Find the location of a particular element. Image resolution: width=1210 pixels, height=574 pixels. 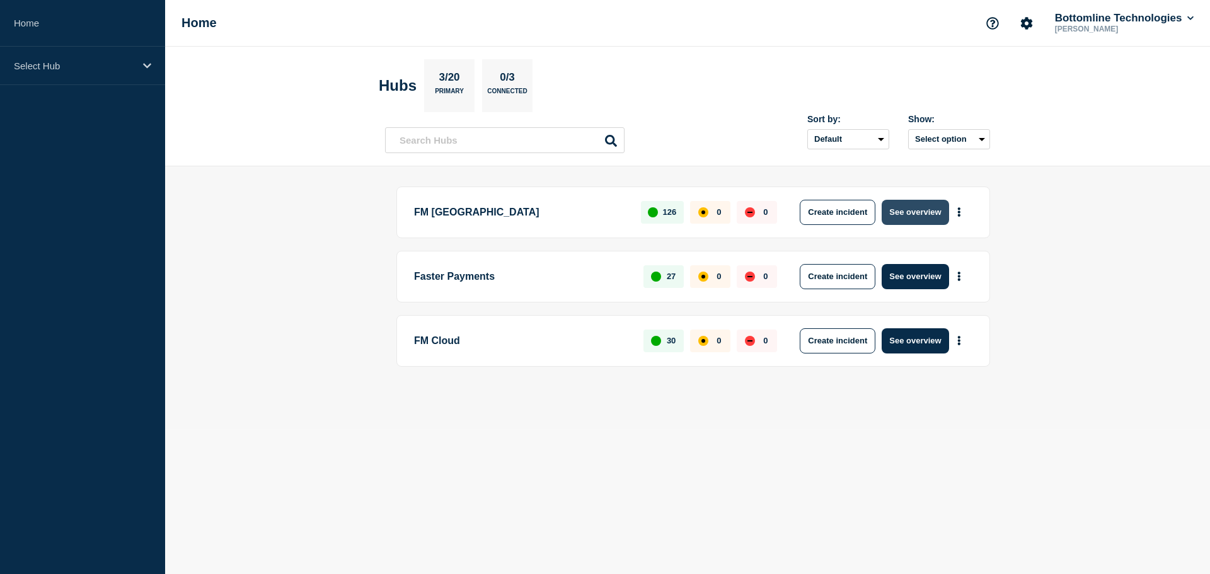

p: FM Cloud is located at coordinates (521, 341).